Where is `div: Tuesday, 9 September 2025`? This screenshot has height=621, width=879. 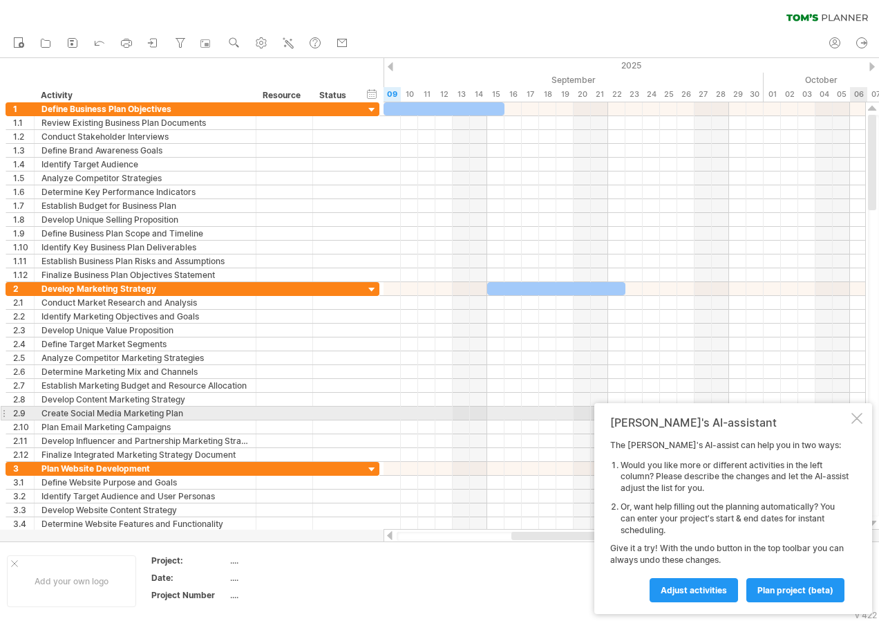
div: Tuesday, 9 September 2025 is located at coordinates (392, 94).